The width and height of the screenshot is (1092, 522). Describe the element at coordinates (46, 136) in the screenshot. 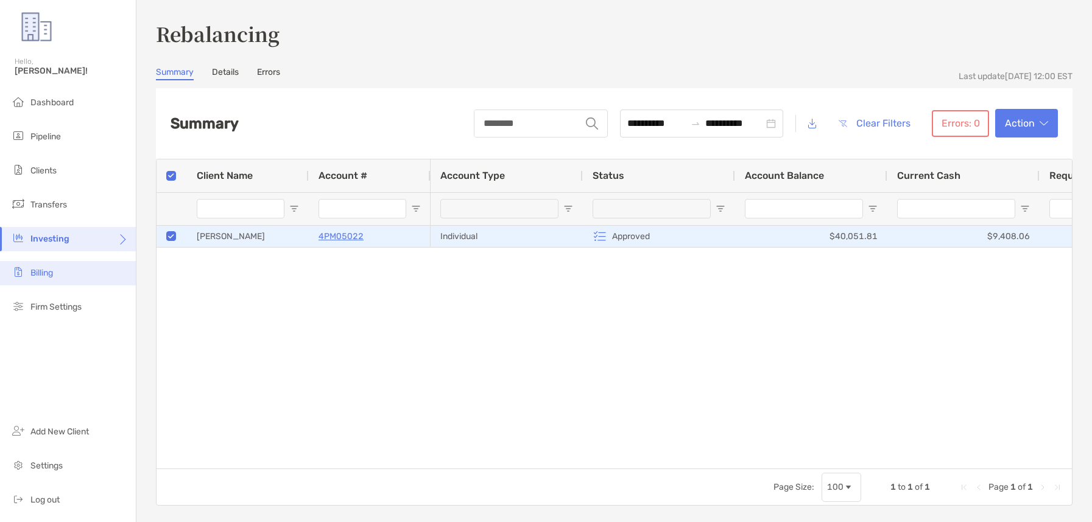

I see `span: Pipeline` at that location.